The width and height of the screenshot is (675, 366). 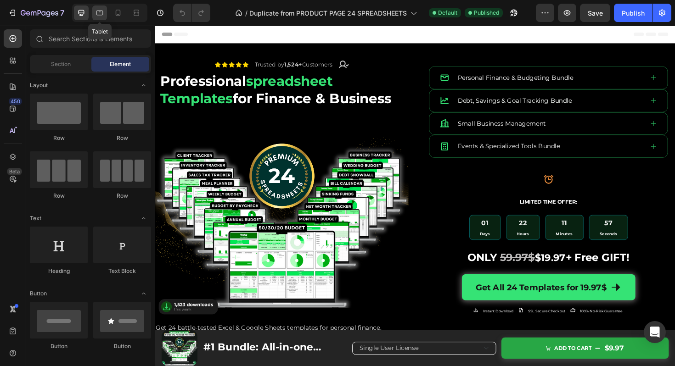 What do you see at coordinates (443, 342) in the screenshot?
I see `div: Add to cart` at bounding box center [443, 342].